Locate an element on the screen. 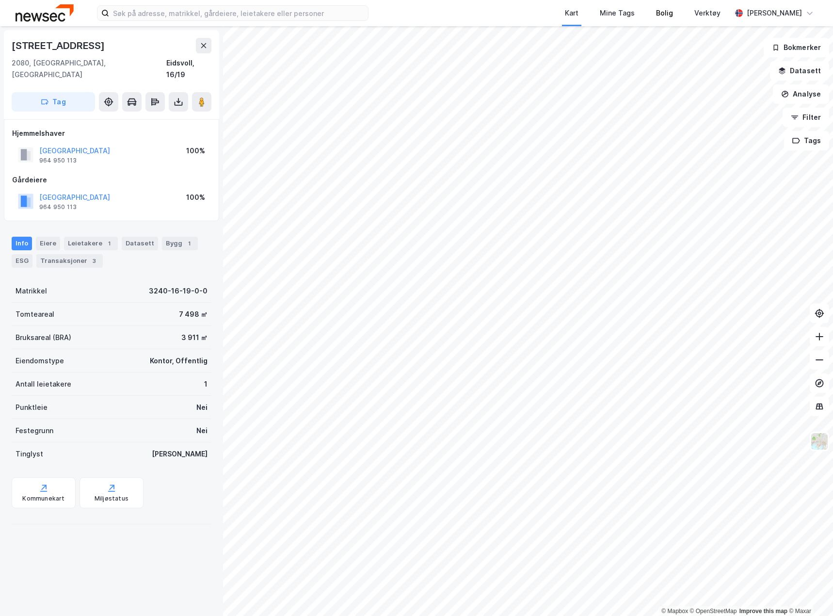 The image size is (833, 616). div: Verktøy is located at coordinates (707, 13).